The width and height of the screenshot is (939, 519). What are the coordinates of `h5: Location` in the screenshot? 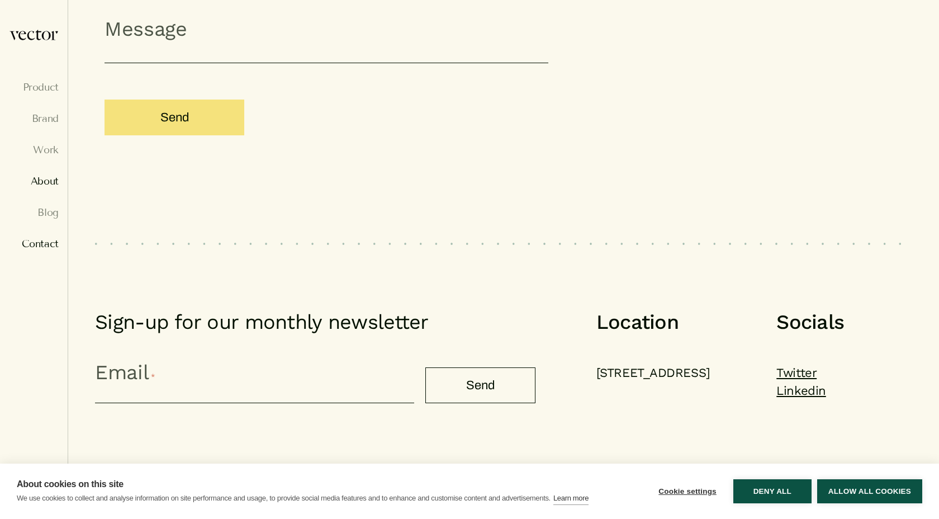 It's located at (657, 322).